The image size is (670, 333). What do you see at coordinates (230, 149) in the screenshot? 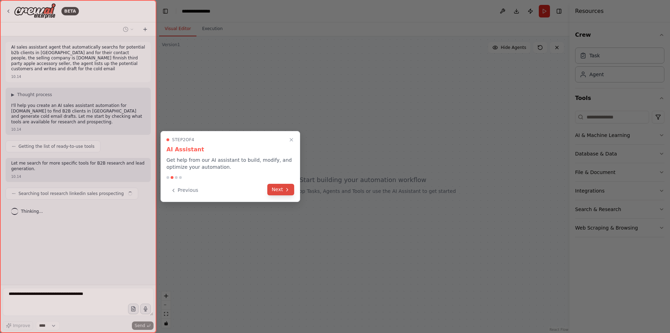
I see `h3: AI Assistant` at bounding box center [230, 149].